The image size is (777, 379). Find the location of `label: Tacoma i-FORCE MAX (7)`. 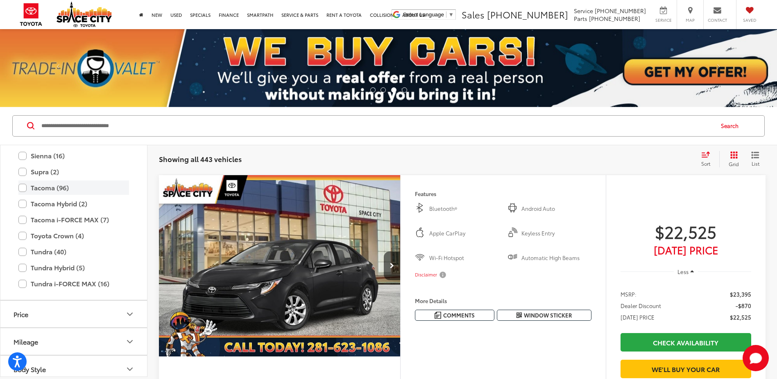

label: Tacoma i-FORCE MAX (7) is located at coordinates (74, 219).